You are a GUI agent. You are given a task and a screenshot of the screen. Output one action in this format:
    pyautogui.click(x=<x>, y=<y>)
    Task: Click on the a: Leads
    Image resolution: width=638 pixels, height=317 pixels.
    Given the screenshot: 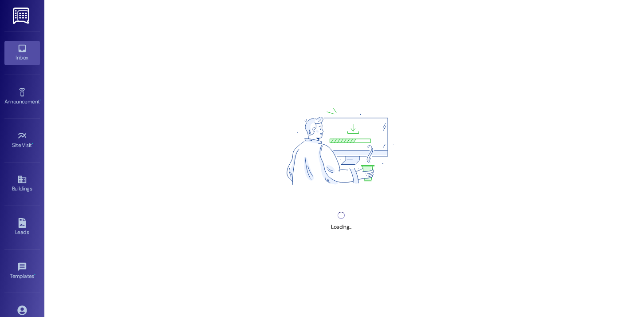 What is the action you would take?
    pyautogui.click(x=22, y=227)
    